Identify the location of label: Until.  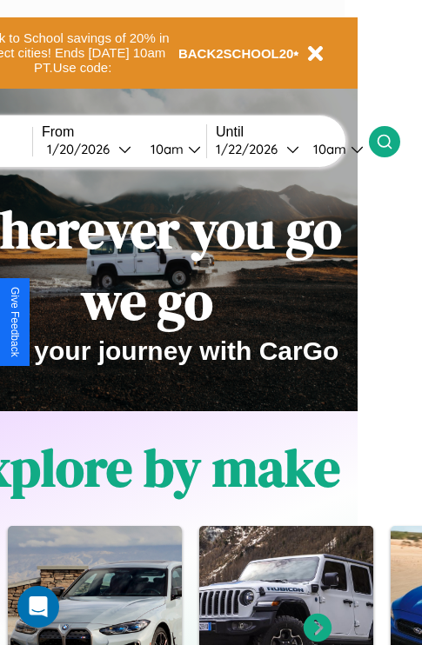
(292, 132).